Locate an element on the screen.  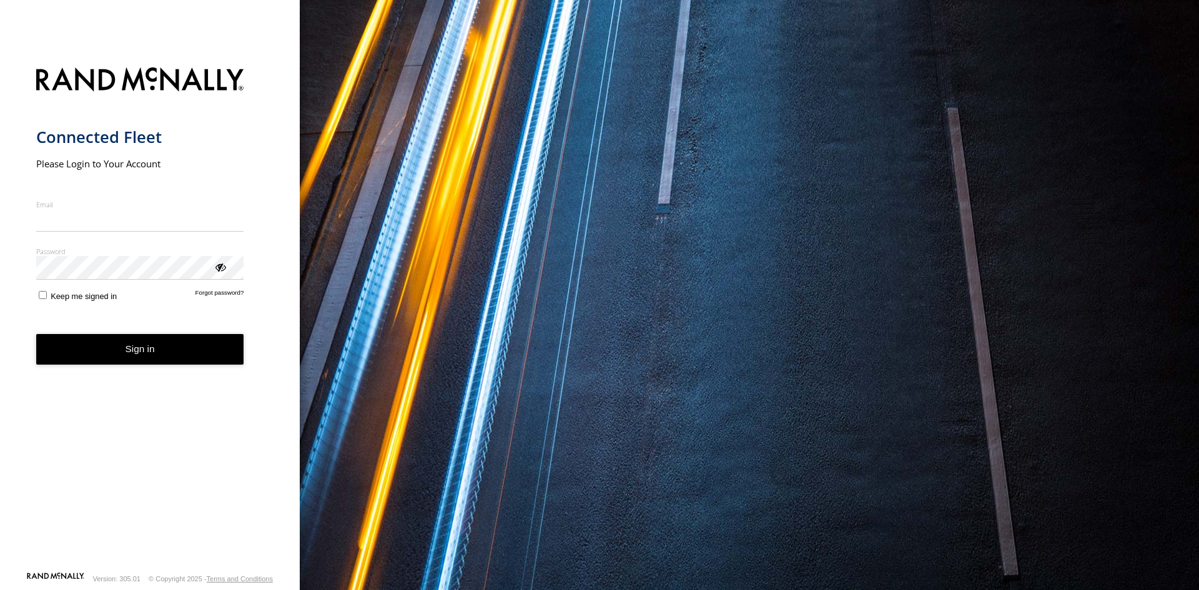
h1: Connected Fleet is located at coordinates (140, 137).